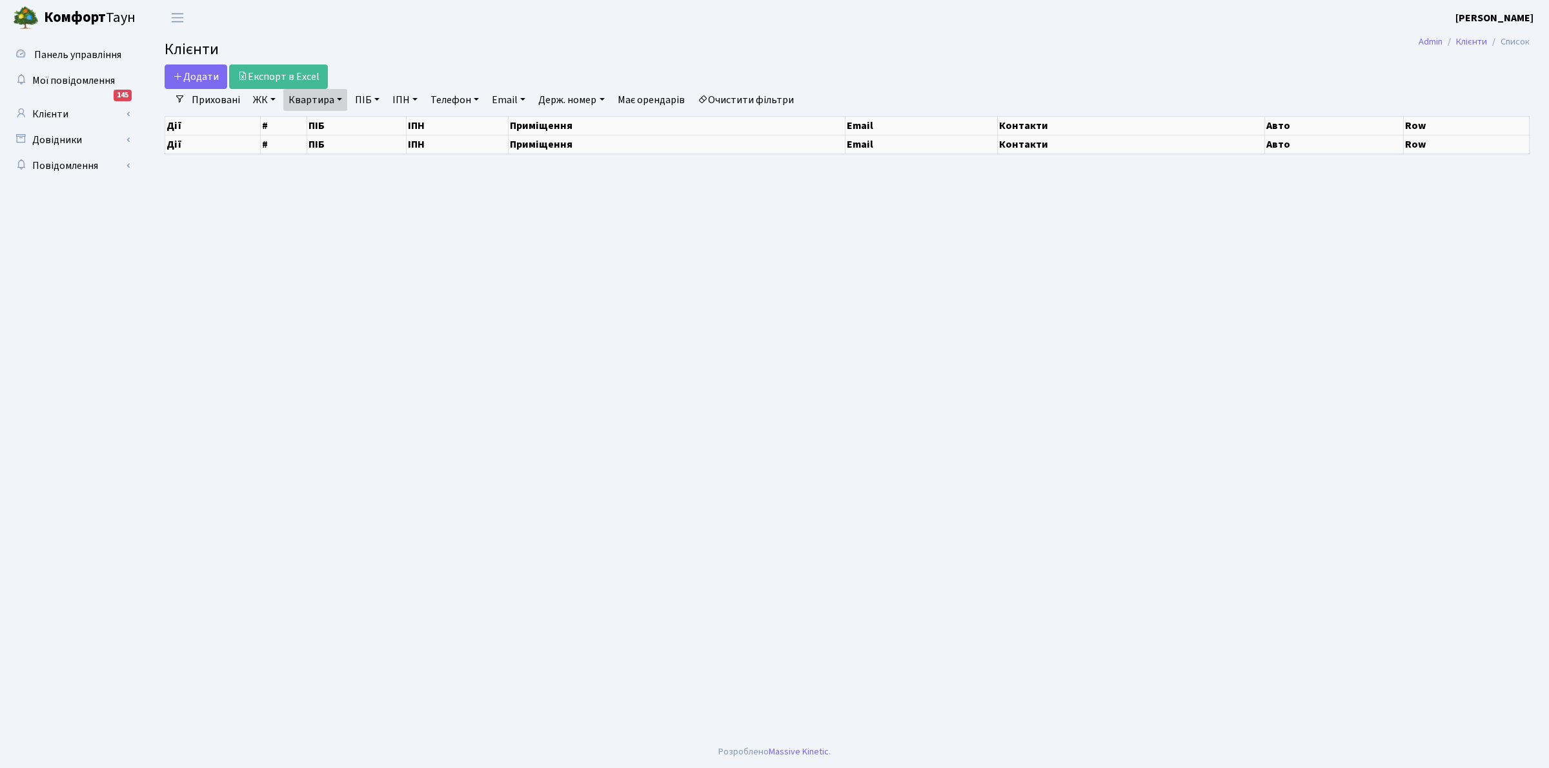  Describe the element at coordinates (508, 100) in the screenshot. I see `a: Email` at that location.